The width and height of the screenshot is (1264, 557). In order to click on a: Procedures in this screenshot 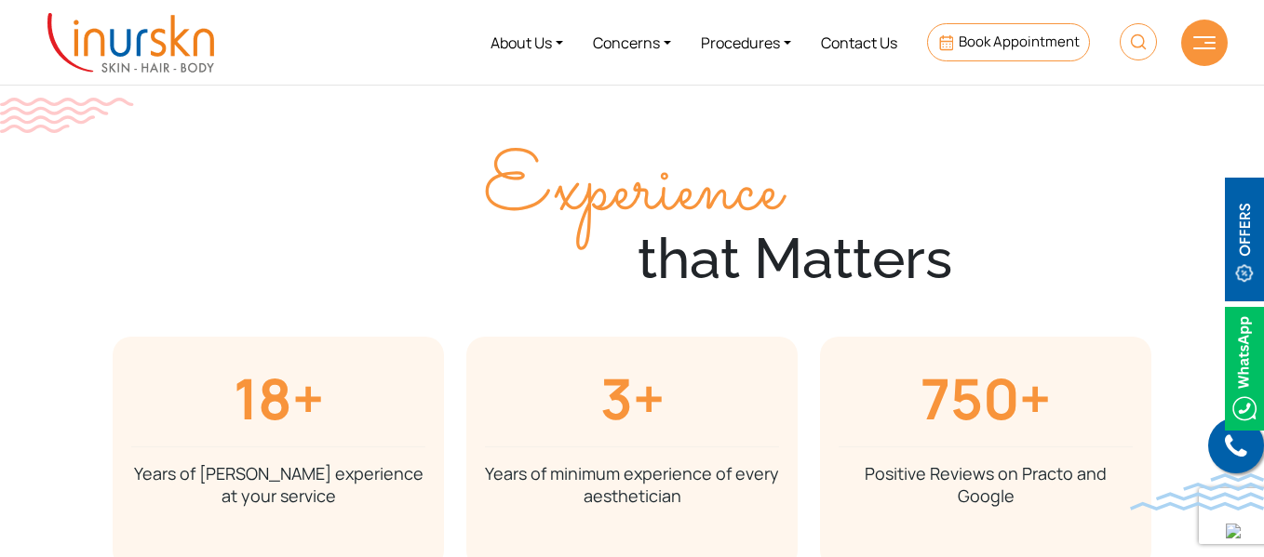, I will do `click(745, 42)`.